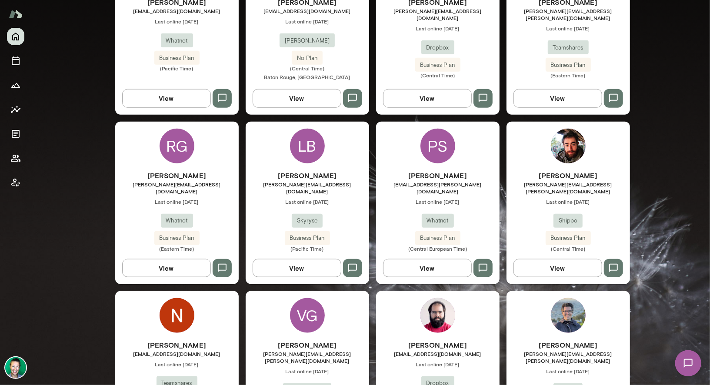  I want to click on span: (Central European Time), so click(438, 249).